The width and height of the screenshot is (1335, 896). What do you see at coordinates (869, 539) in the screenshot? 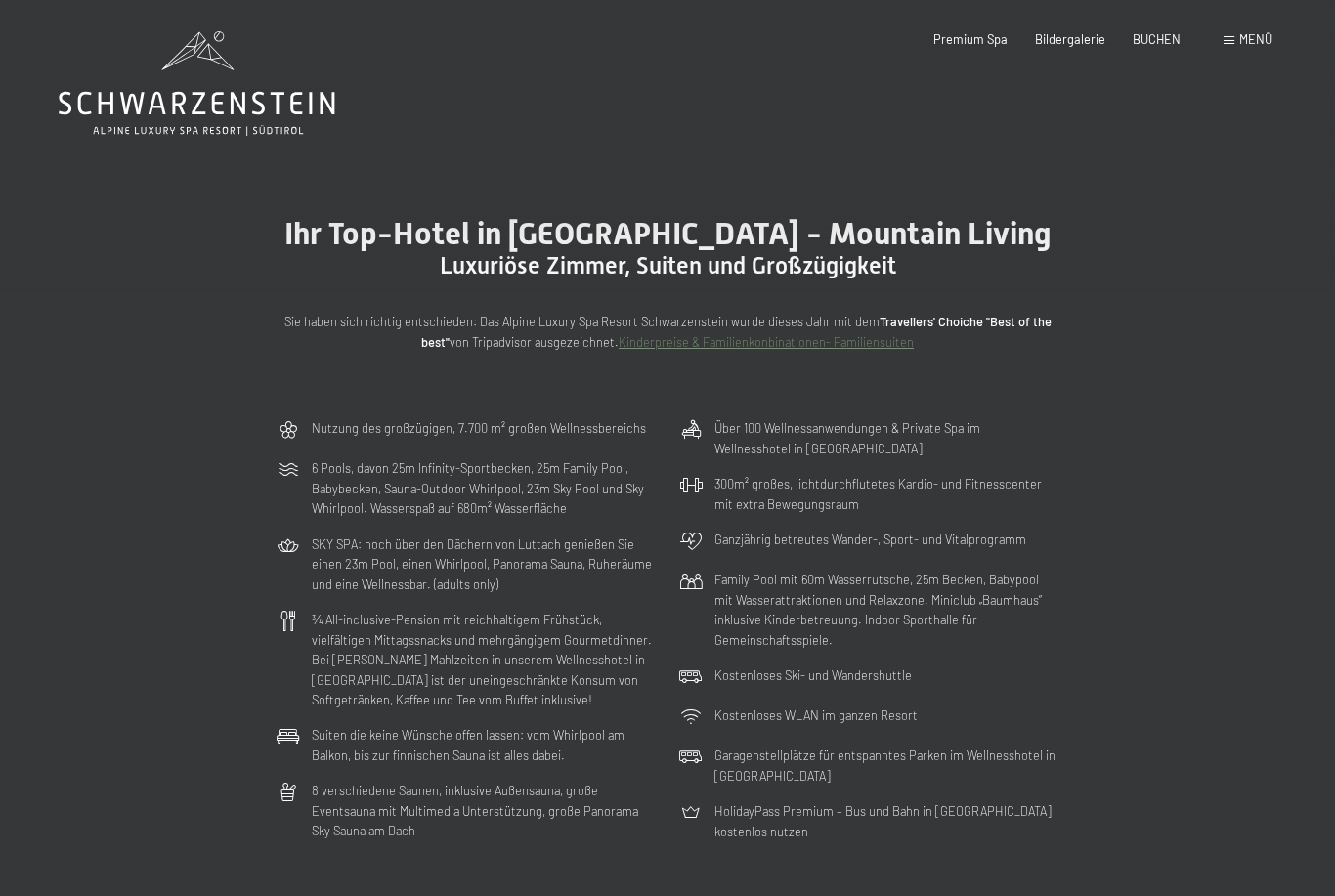
I see `p: Ganzjährig betreutes Wander-, Sport- und Vitalprogramm` at bounding box center [869, 539].